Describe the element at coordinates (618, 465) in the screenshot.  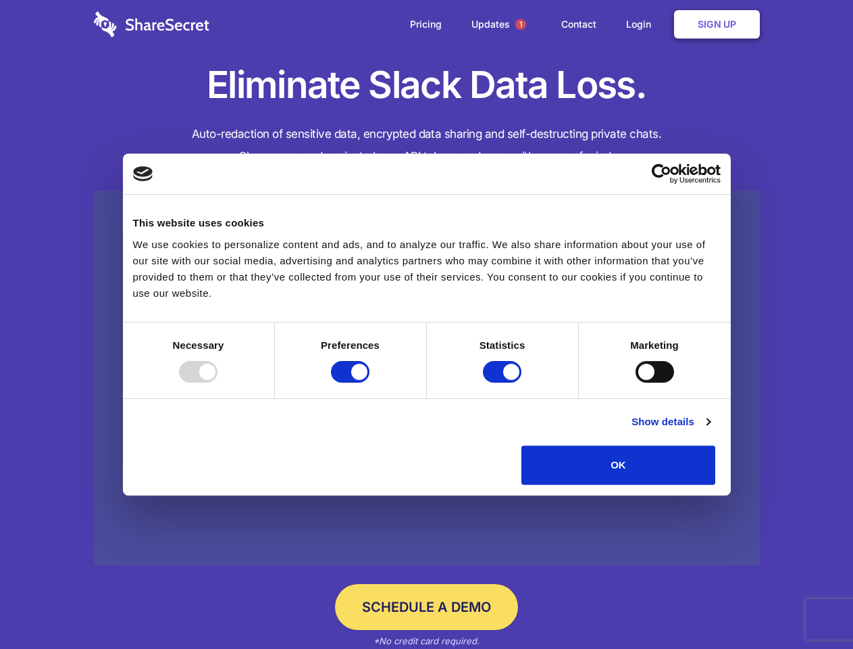
I see `button: OK` at that location.